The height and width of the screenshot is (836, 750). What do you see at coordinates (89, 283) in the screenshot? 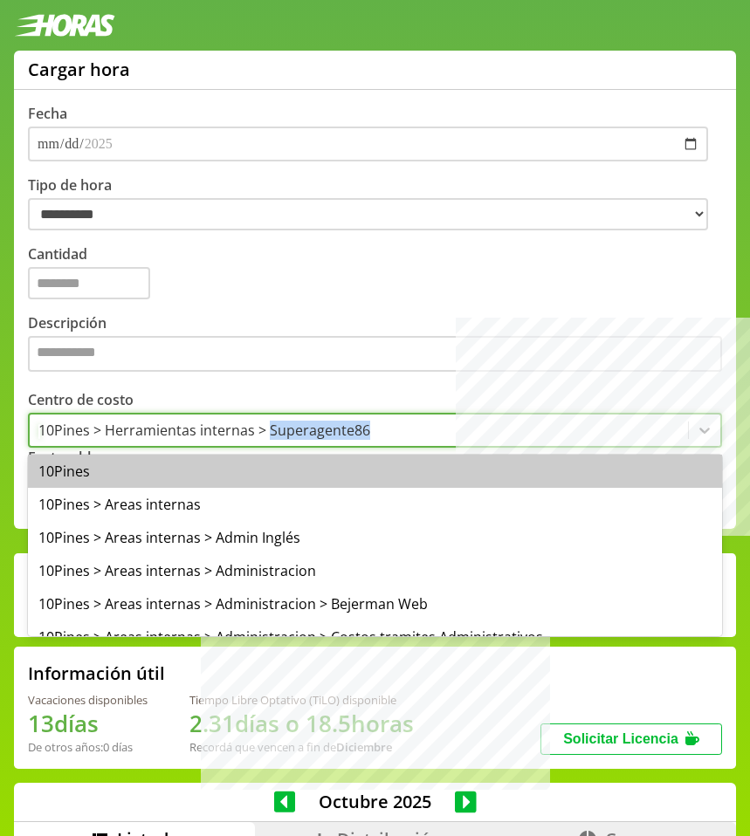
I see `input: Cantidad` at bounding box center [89, 283].